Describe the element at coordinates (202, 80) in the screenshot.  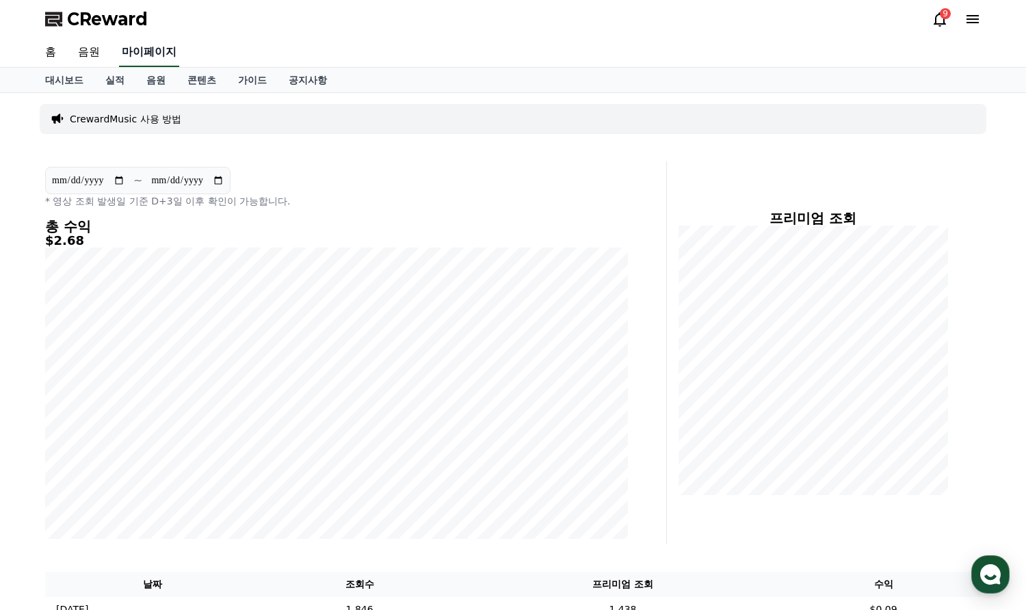
I see `a: 콘텐츠` at that location.